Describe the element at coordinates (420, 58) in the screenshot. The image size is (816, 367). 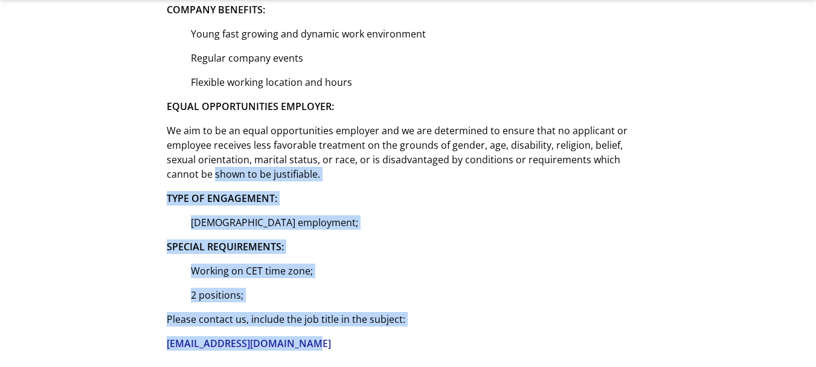
I see `p: Regular company events` at that location.